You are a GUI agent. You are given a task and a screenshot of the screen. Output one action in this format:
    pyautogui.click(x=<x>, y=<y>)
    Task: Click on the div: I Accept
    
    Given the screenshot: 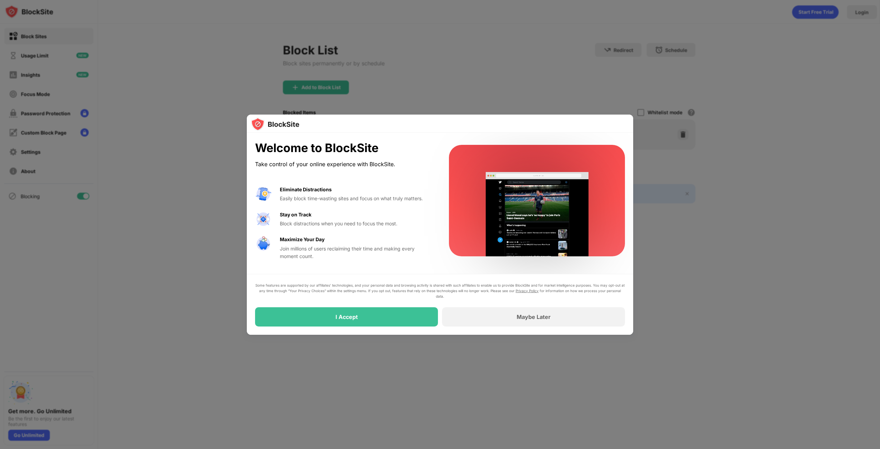 What is the action you would take?
    pyautogui.click(x=347, y=317)
    